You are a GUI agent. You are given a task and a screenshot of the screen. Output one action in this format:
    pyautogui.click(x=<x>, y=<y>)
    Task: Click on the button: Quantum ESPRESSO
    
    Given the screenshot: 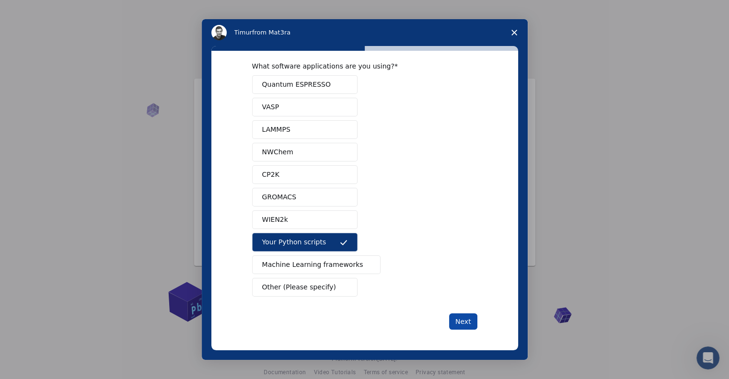 What is the action you would take?
    pyautogui.click(x=305, y=84)
    